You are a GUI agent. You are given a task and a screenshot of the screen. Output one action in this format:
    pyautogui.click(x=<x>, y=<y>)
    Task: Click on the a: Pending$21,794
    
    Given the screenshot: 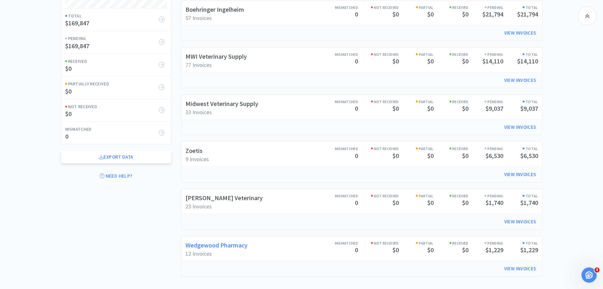 What is the action you would take?
    pyautogui.click(x=486, y=11)
    